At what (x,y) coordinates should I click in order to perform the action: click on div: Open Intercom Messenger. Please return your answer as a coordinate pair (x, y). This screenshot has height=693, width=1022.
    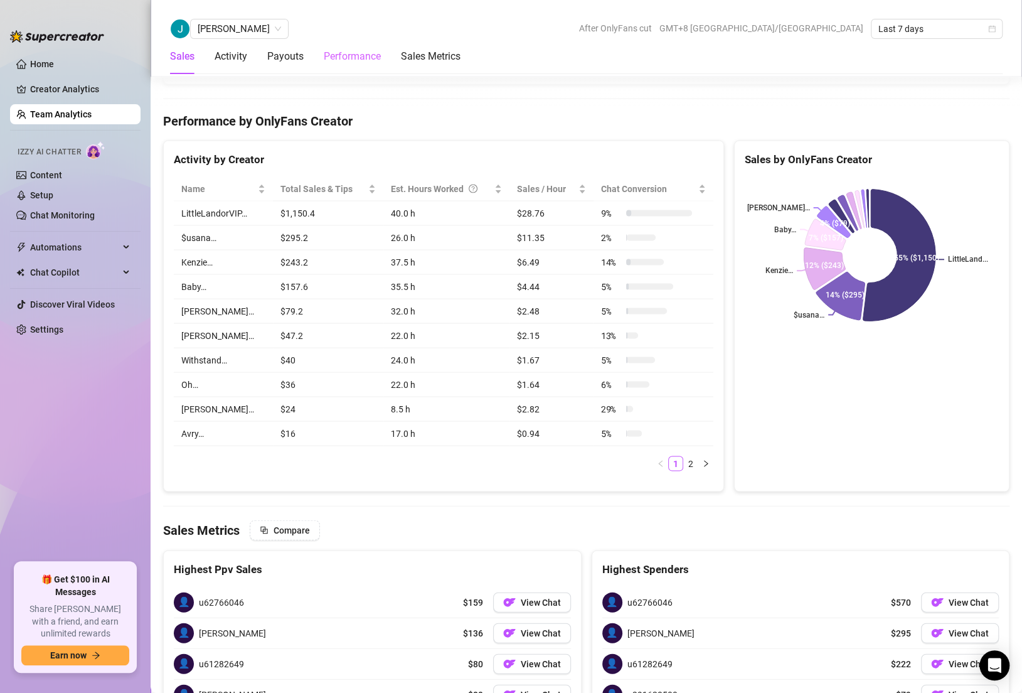
    Looking at the image, I should click on (994, 665).